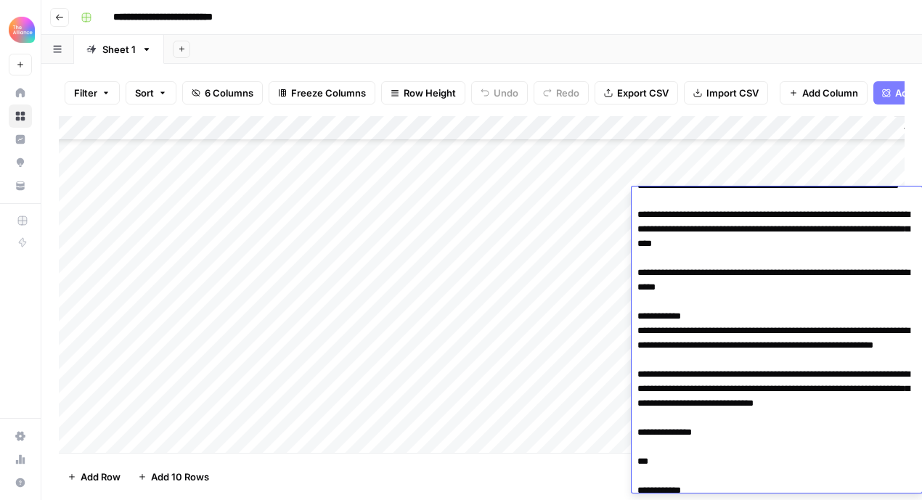 The image size is (922, 500). Describe the element at coordinates (732, 93) in the screenshot. I see `span: Import CSV` at that location.